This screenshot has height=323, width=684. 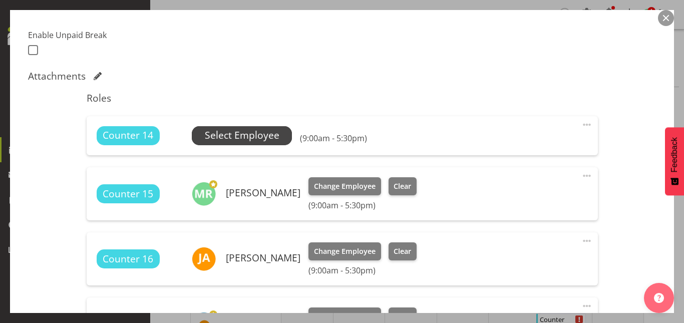 I want to click on span: Select Employee, so click(x=242, y=135).